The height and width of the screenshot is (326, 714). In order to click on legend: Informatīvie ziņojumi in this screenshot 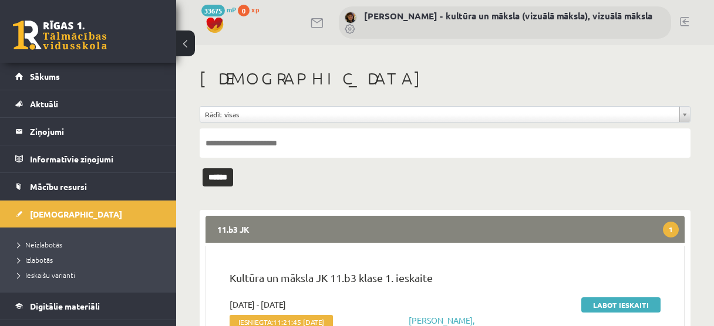, I will do `click(96, 159)`.